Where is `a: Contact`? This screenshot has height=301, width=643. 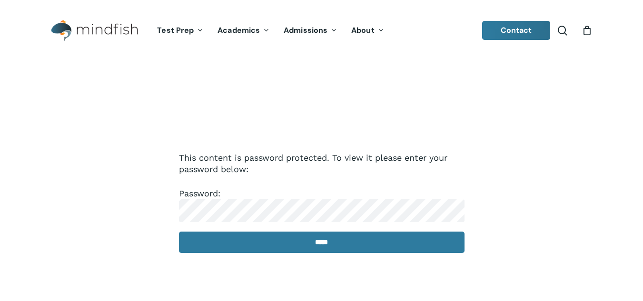
a: Contact is located at coordinates (516, 30).